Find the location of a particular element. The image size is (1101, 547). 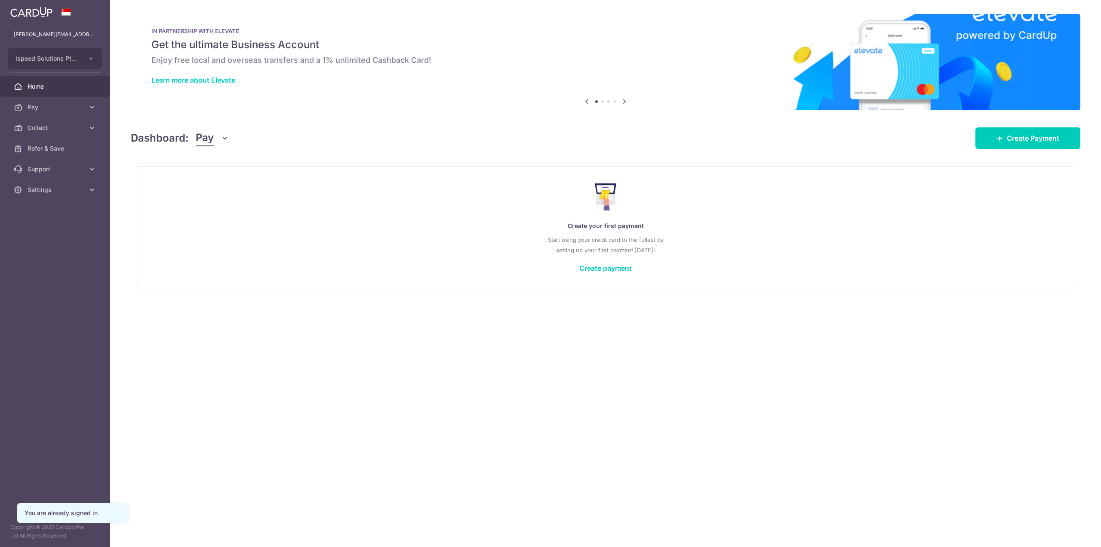

span: Create Payment is located at coordinates (1033, 138).